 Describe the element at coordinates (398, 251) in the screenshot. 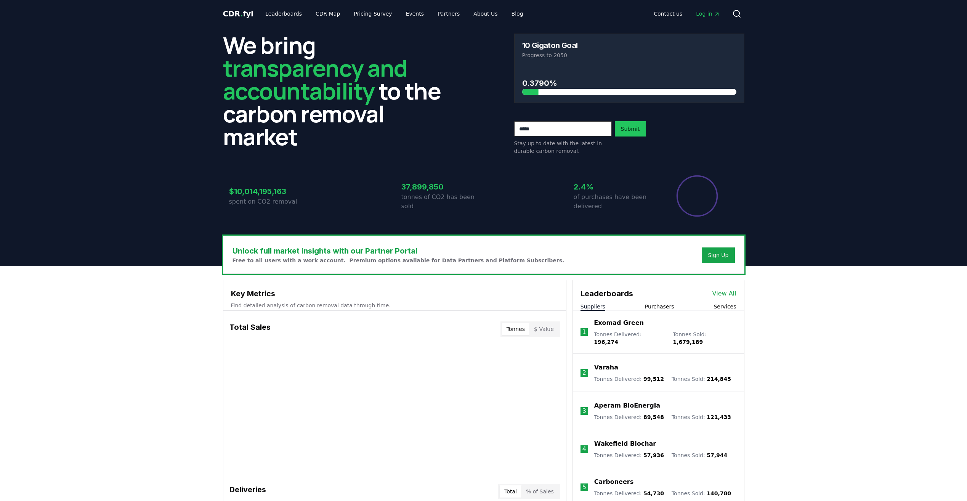

I see `h3: Unlock full market insights with our Partner Portal` at that location.